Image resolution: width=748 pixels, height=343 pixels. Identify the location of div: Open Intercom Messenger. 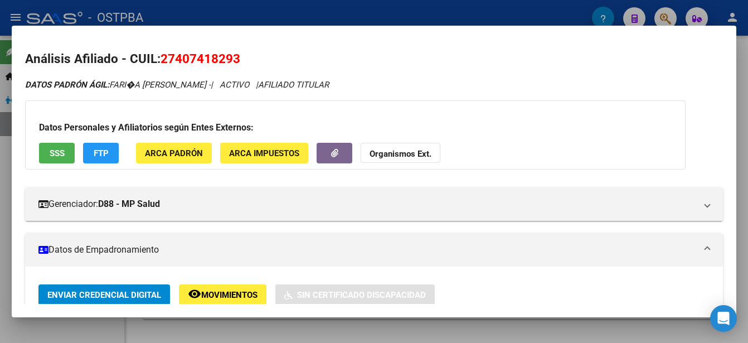
(724, 318).